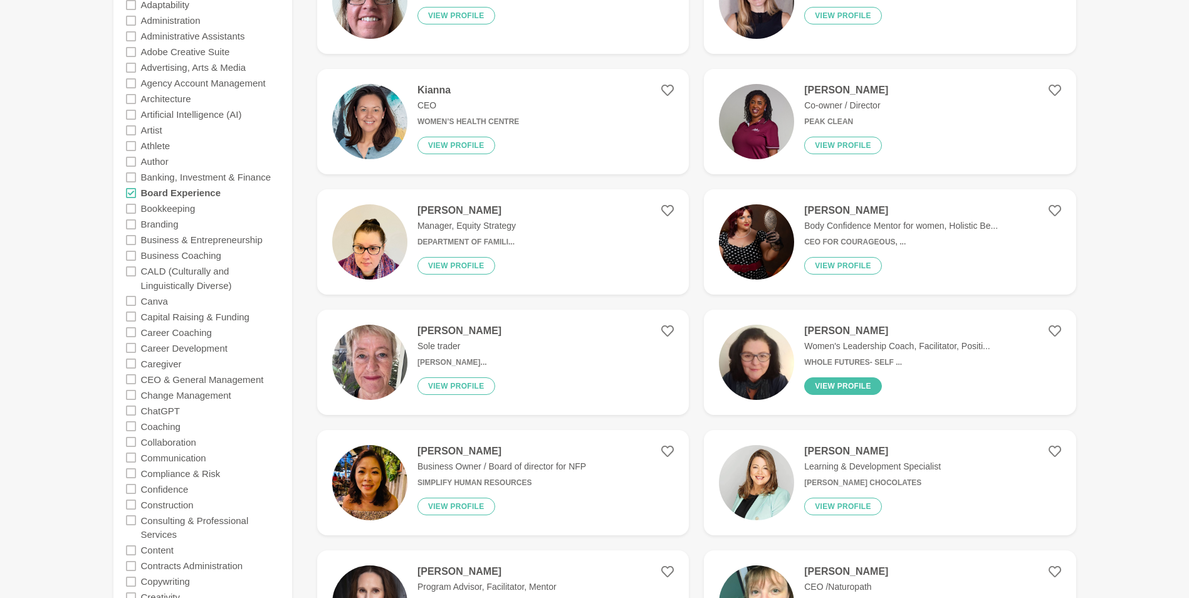 The image size is (1189, 598). I want to click on h6: Women’s Health Centre, so click(468, 122).